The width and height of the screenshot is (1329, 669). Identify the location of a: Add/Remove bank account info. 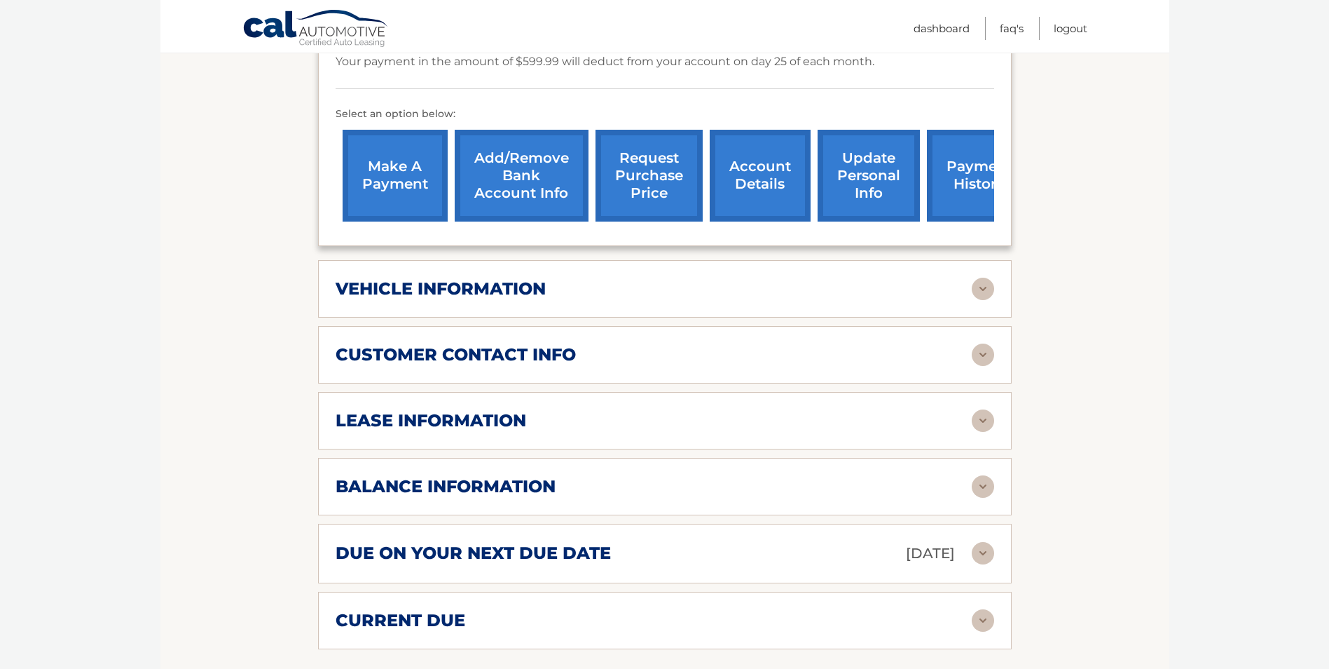
(521, 175).